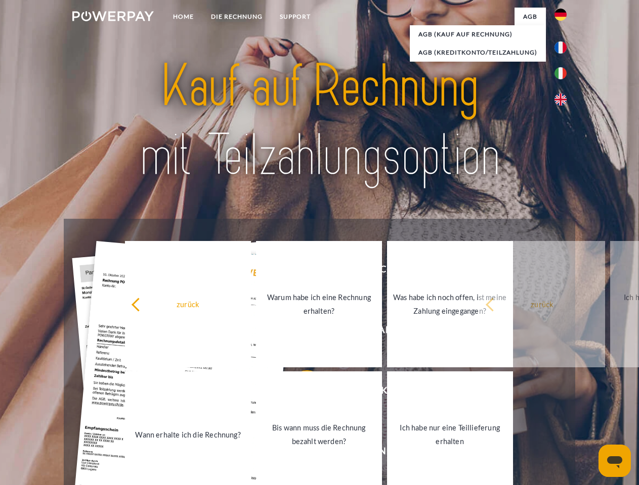 The height and width of the screenshot is (485, 639). What do you see at coordinates (319, 435) in the screenshot?
I see `div: Bis wann muss die Rechnung bezahlt werden?` at bounding box center [319, 435].